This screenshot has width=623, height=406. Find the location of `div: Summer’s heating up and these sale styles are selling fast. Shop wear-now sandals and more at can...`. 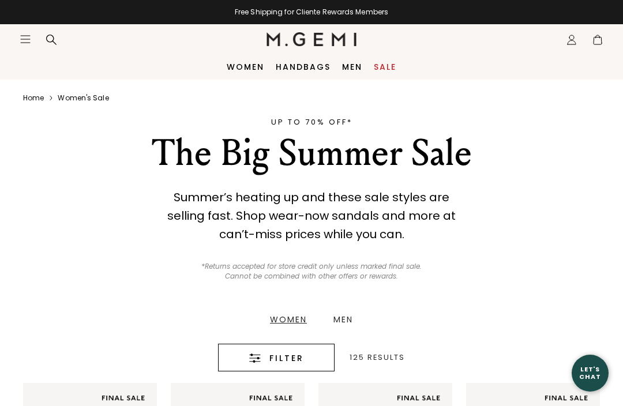

div: Summer’s heating up and these sale styles are selling fast. Shop wear-now sandals and more at can... is located at coordinates (312, 216).